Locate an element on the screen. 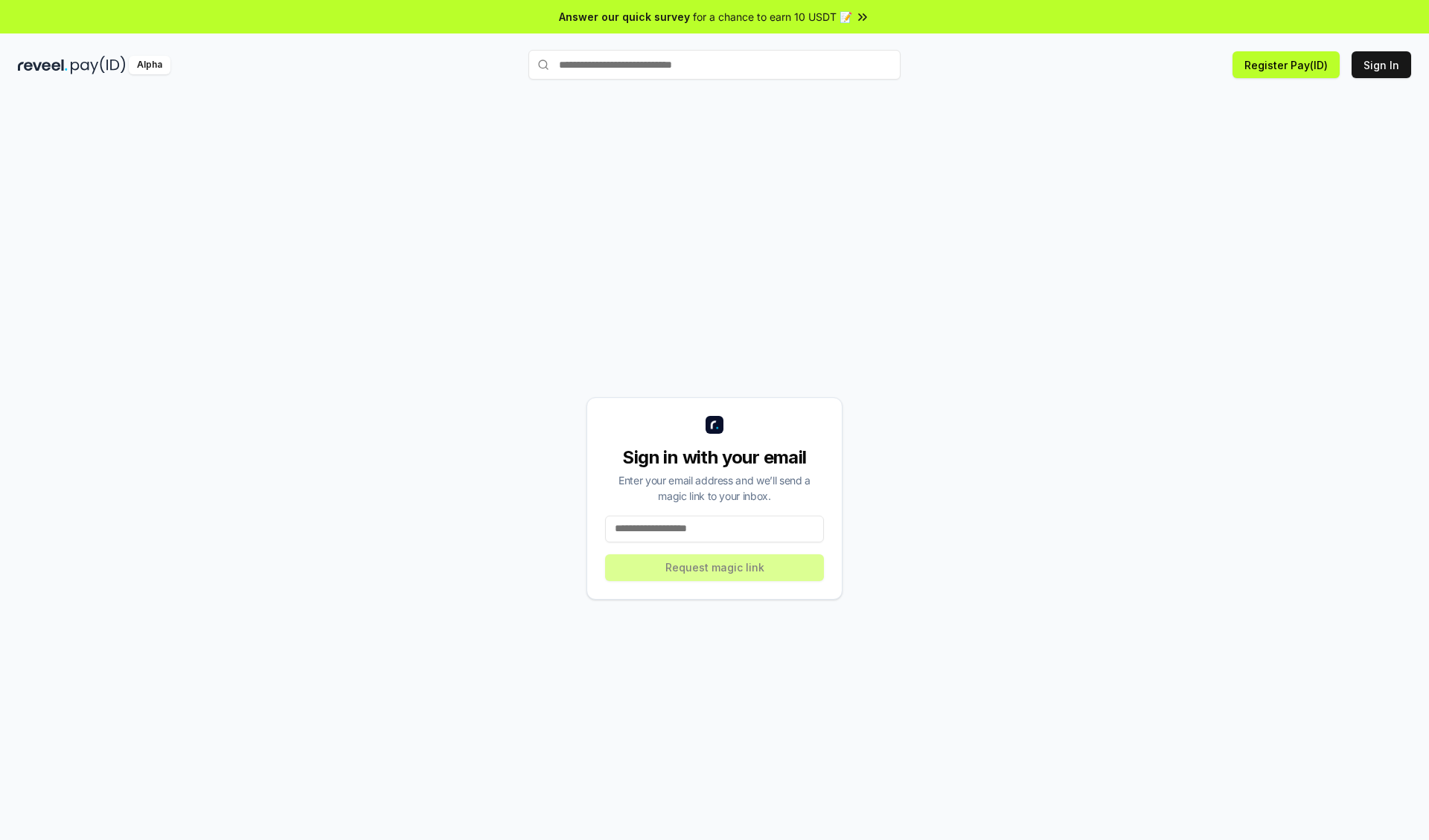 The image size is (1429, 840). div: Enter your email address and we’ll send a magic link to your inbox. is located at coordinates (714, 488).